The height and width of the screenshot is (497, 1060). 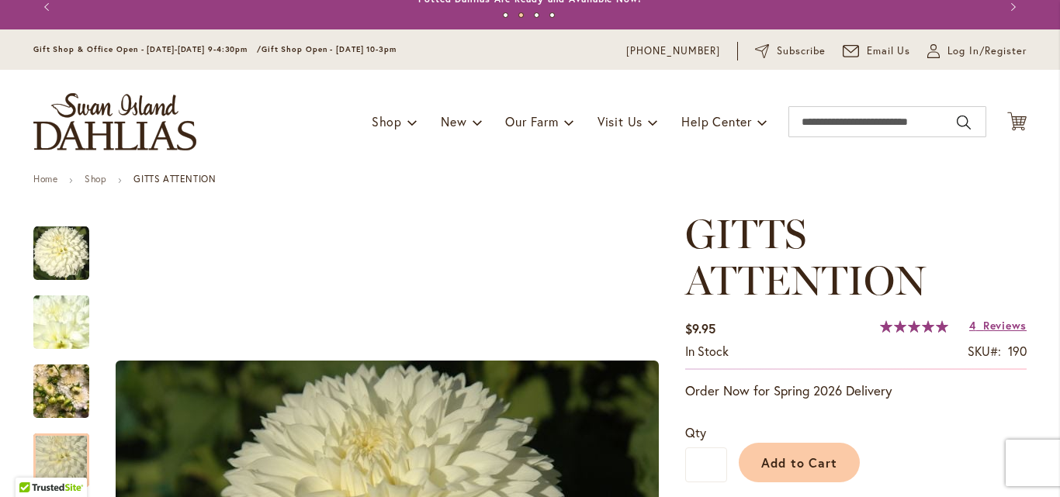 I want to click on span: New, so click(x=453, y=121).